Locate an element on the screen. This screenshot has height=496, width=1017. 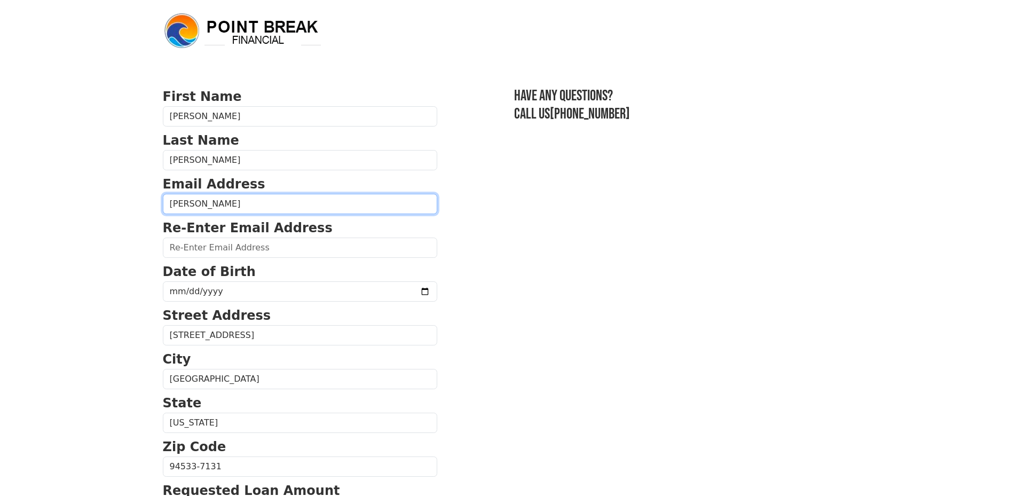
strong: Last Name is located at coordinates (201, 140).